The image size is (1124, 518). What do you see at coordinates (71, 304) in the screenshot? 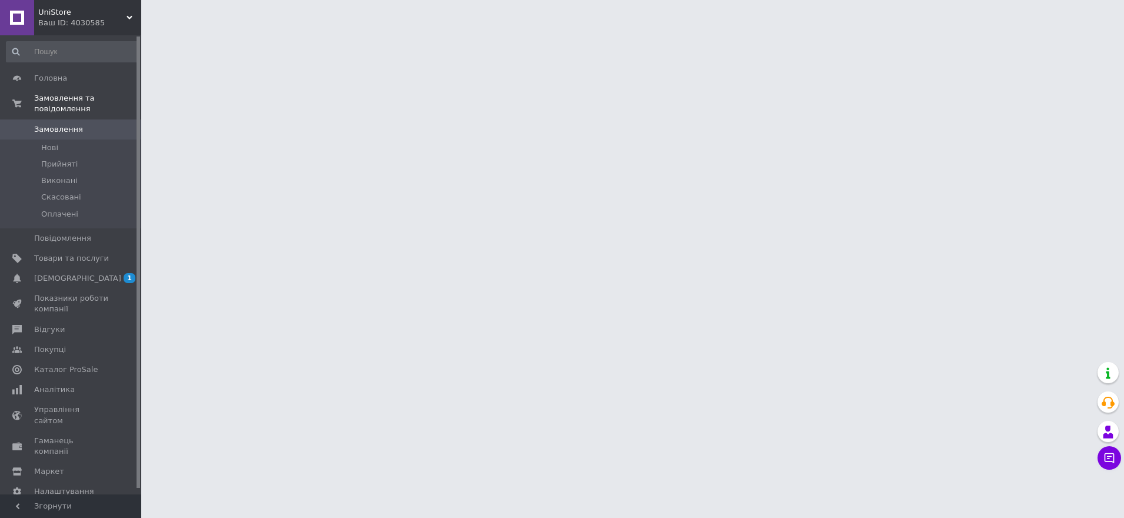
I see `span: Показники роботи компанії` at bounding box center [71, 304].